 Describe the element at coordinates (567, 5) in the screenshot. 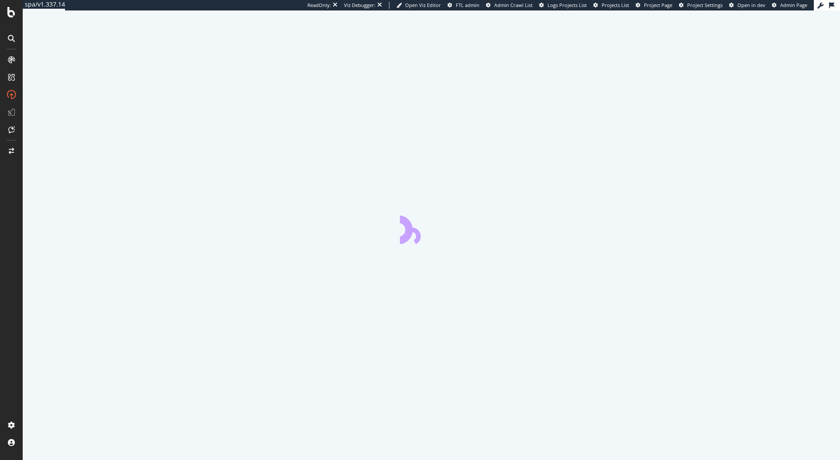

I see `span: Logs Projects List` at that location.